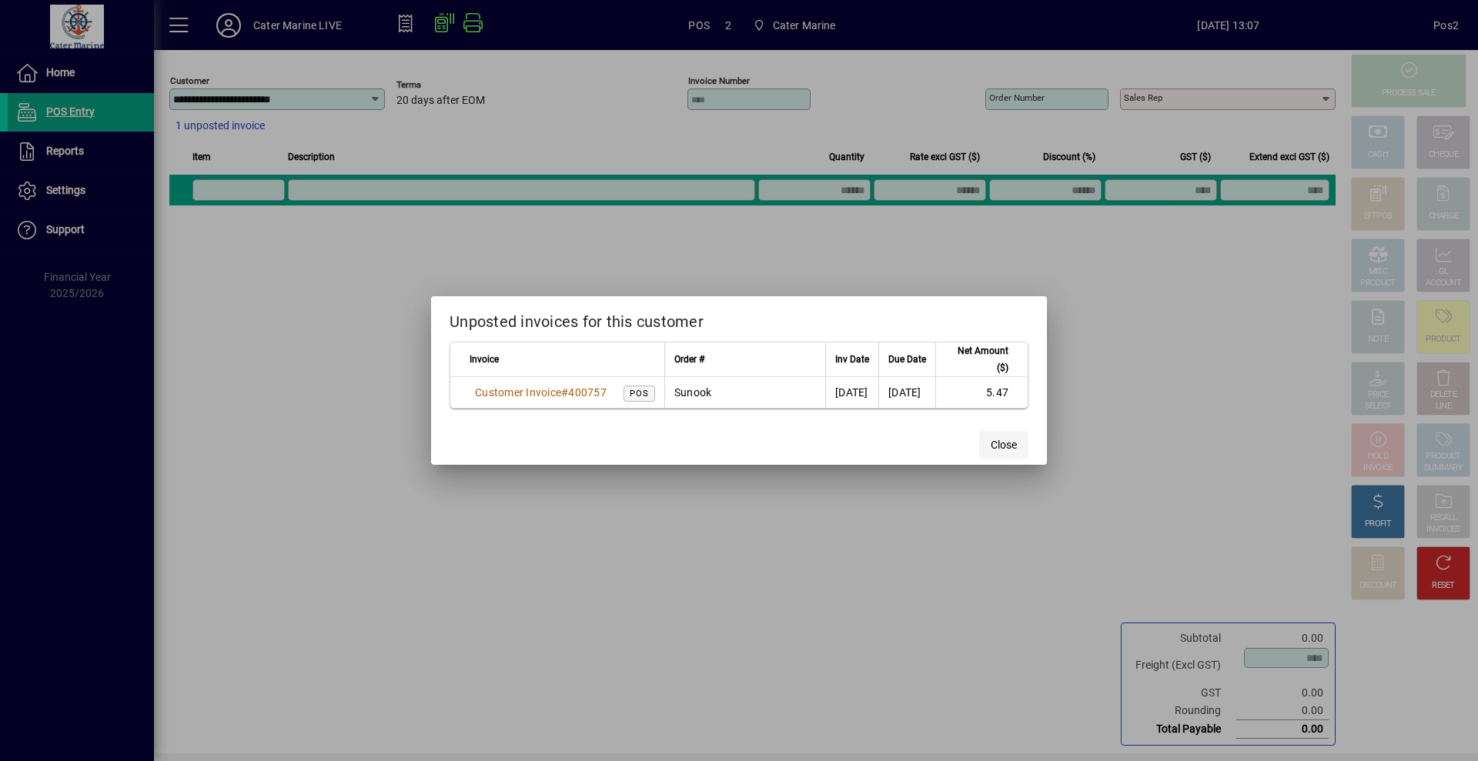 Image resolution: width=1478 pixels, height=761 pixels. I want to click on a: Customer Invoice#400757, so click(541, 393).